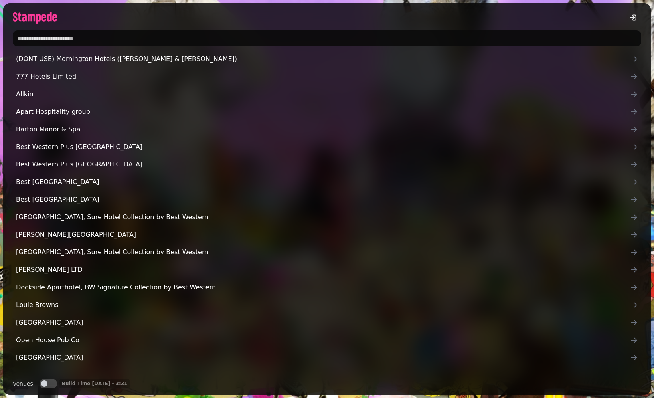 This screenshot has height=398, width=654. I want to click on label: Venues, so click(23, 384).